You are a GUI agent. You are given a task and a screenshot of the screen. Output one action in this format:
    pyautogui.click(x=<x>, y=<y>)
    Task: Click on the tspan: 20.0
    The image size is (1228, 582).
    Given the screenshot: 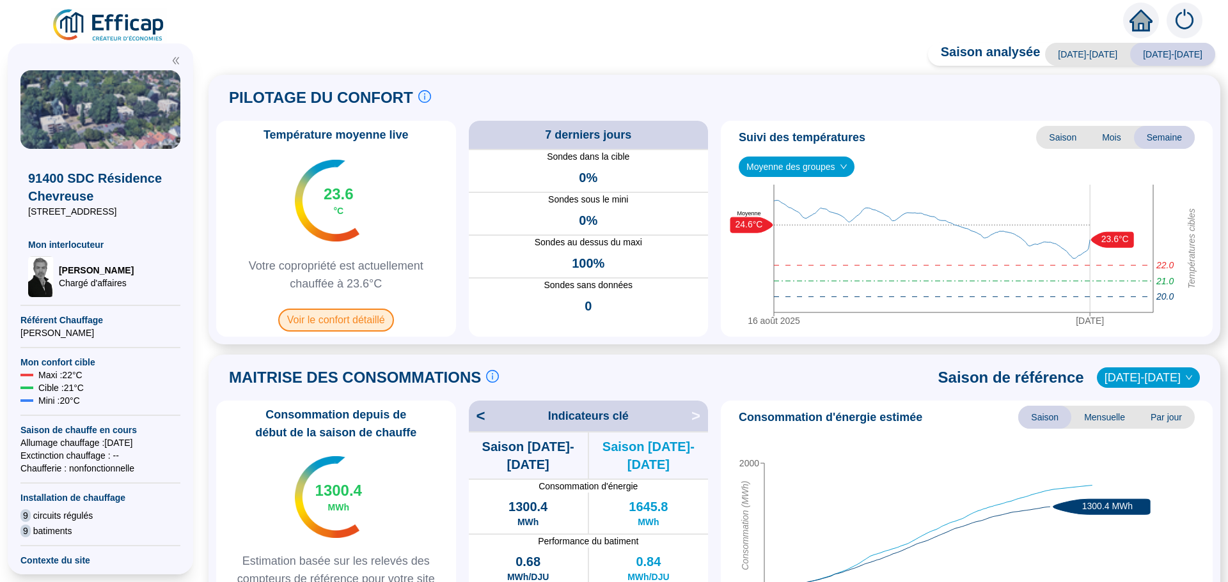 What is the action you would take?
    pyautogui.click(x=1164, y=297)
    